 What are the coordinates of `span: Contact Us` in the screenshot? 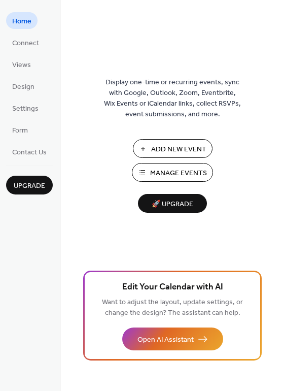 It's located at (29, 152).